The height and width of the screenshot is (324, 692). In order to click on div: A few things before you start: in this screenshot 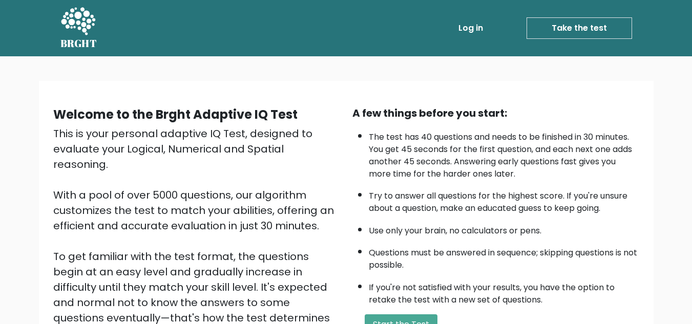, I will do `click(496, 113)`.